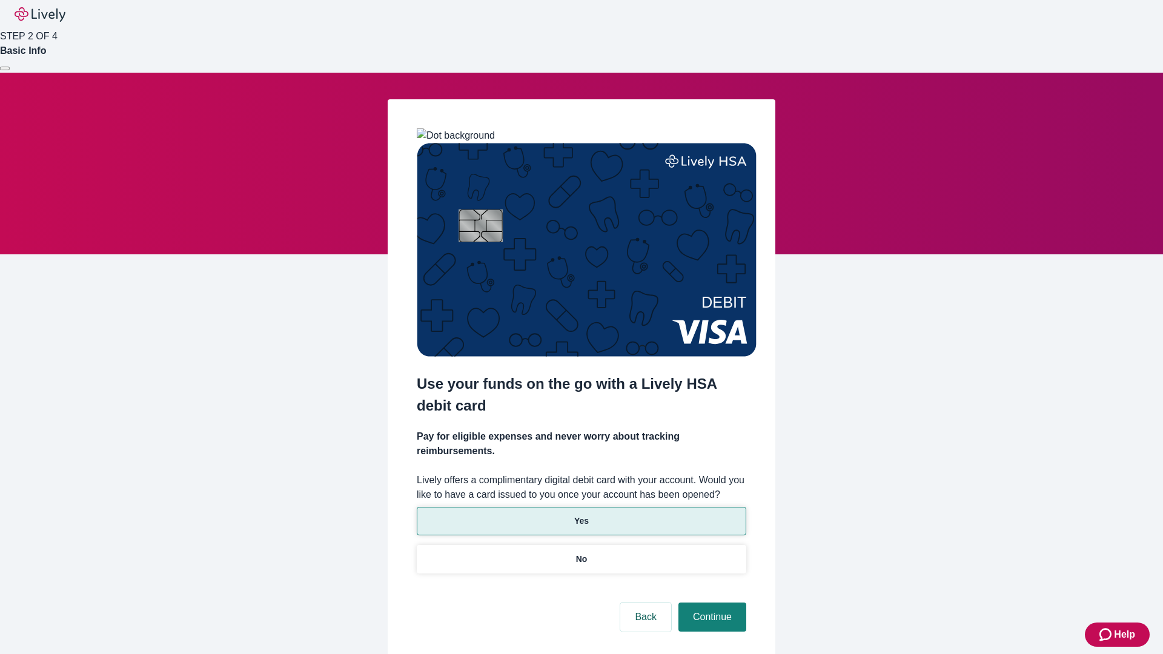 The height and width of the screenshot is (654, 1163). What do you see at coordinates (581, 559) in the screenshot?
I see `button: No` at bounding box center [581, 559].